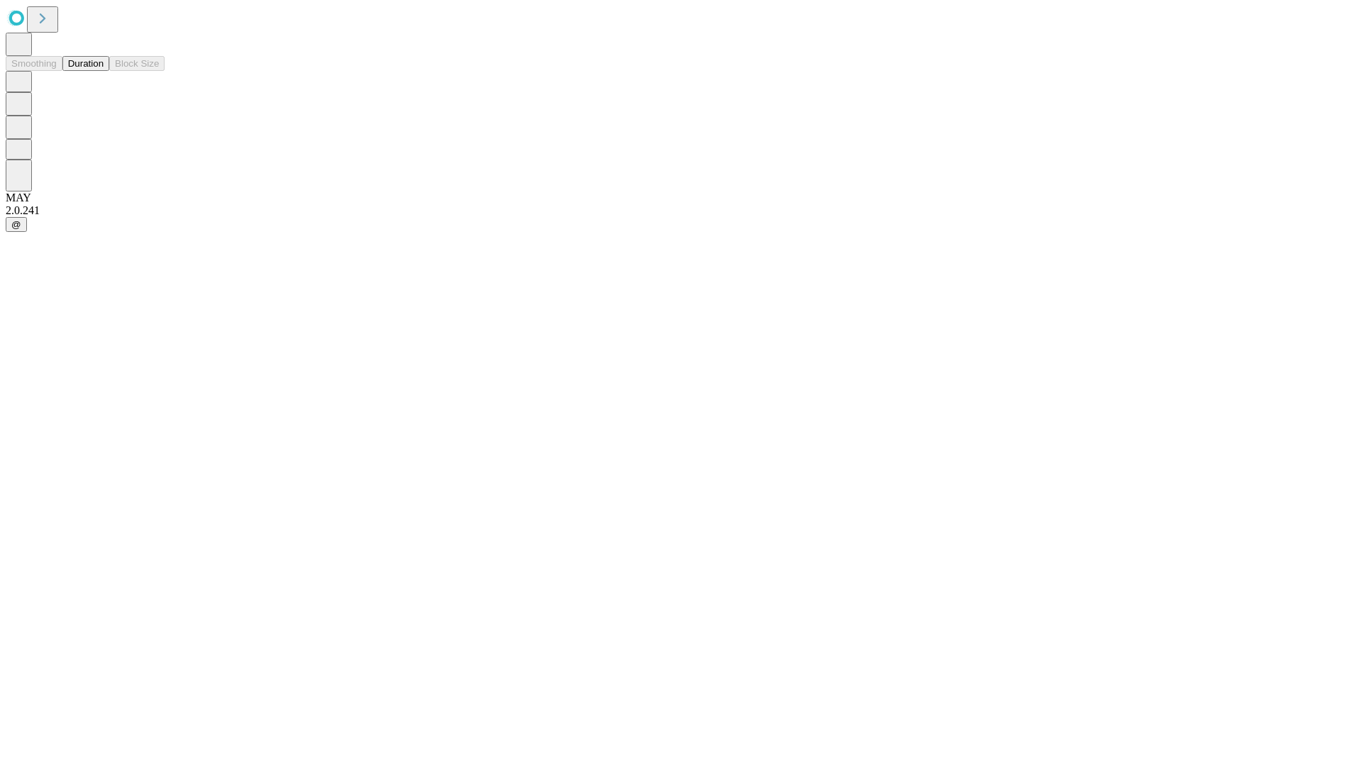  I want to click on button: Smoothing, so click(34, 63).